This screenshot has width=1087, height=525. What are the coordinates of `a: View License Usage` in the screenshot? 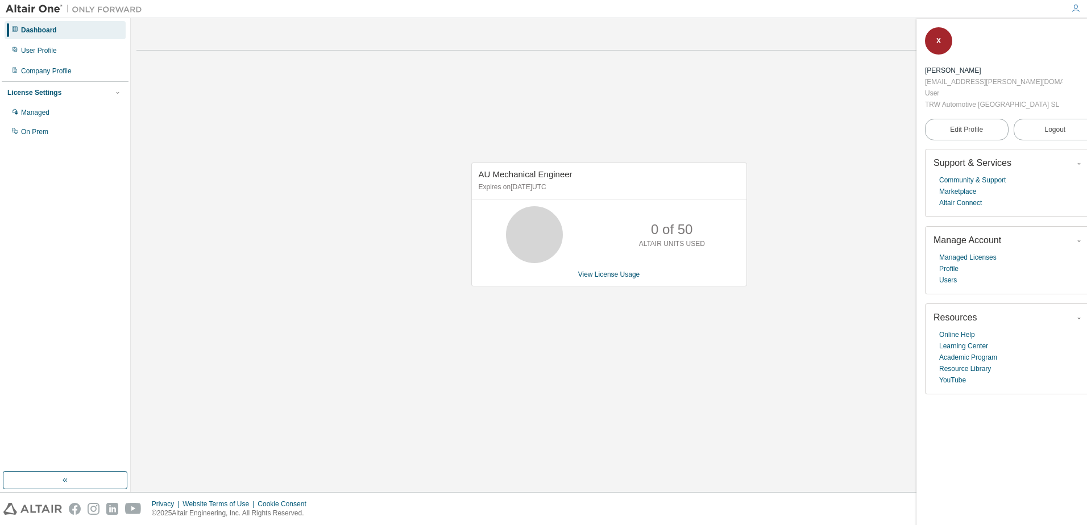 It's located at (609, 275).